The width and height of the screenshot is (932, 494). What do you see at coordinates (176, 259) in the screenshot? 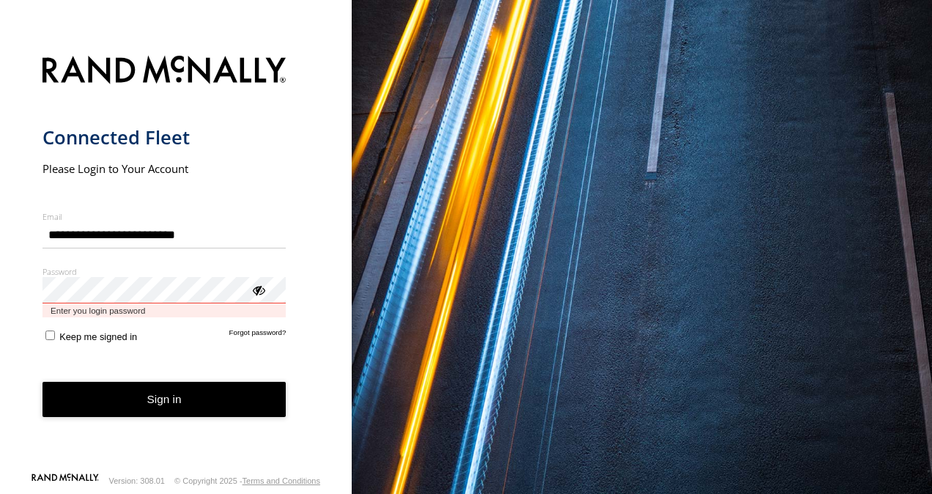
I see `form: main` at bounding box center [176, 259].